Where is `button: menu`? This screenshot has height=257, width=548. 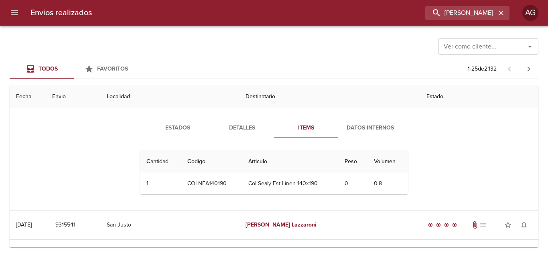
button: menu is located at coordinates (14, 13).